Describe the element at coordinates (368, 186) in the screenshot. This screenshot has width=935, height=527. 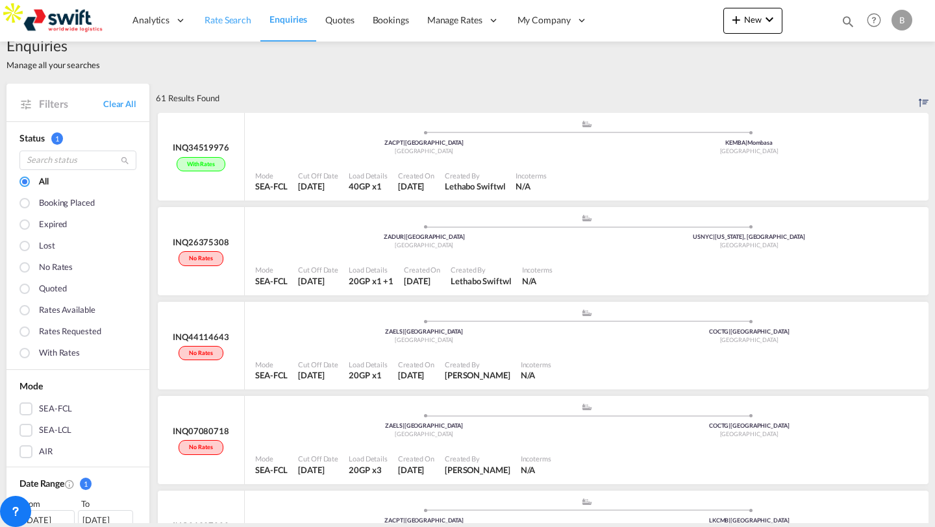
I see `div: 40GP x 1` at that location.